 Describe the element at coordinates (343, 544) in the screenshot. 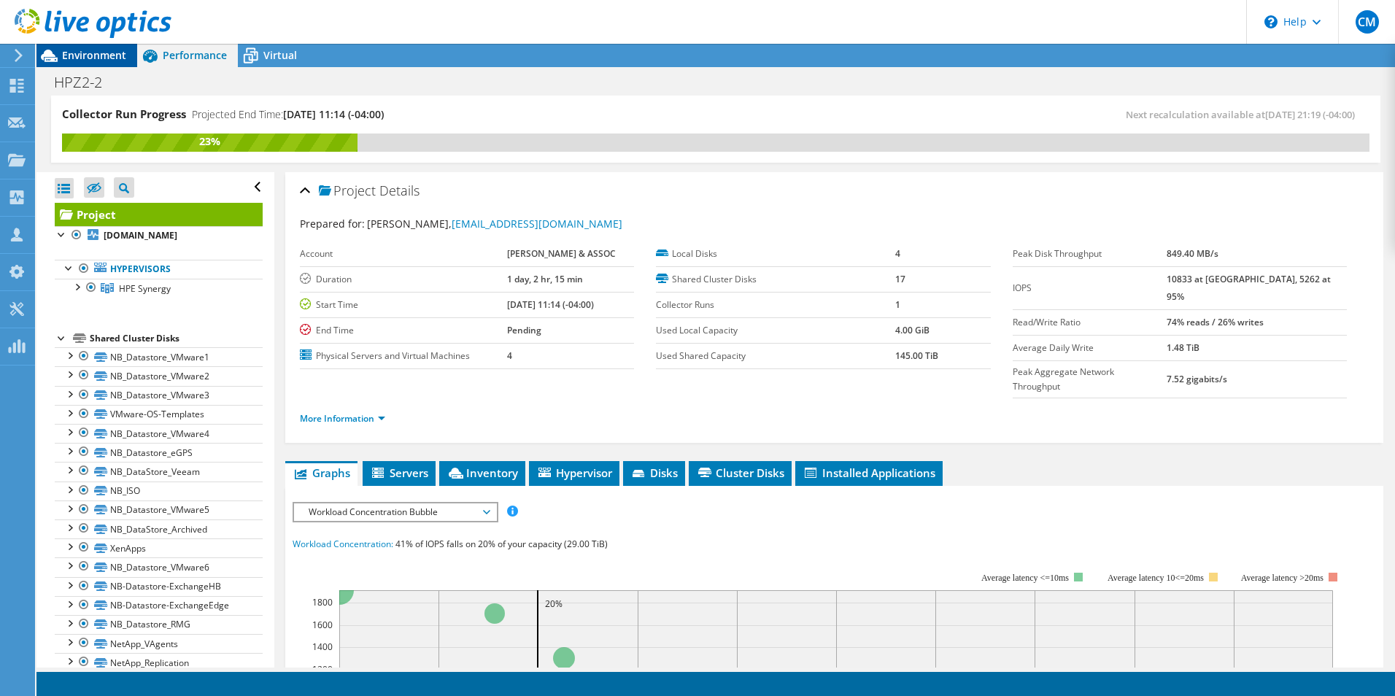

I see `span: Workload Concentration:` at that location.